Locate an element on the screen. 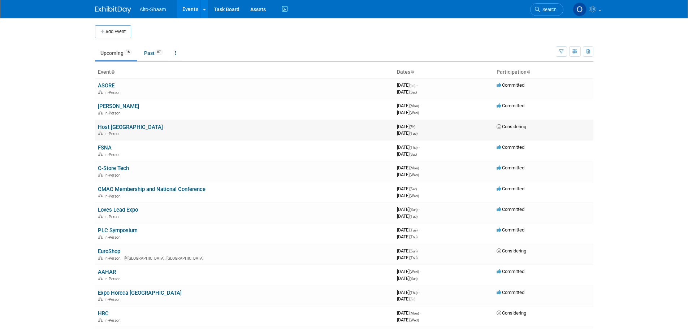 This screenshot has height=329, width=688. a: Search is located at coordinates (546, 9).